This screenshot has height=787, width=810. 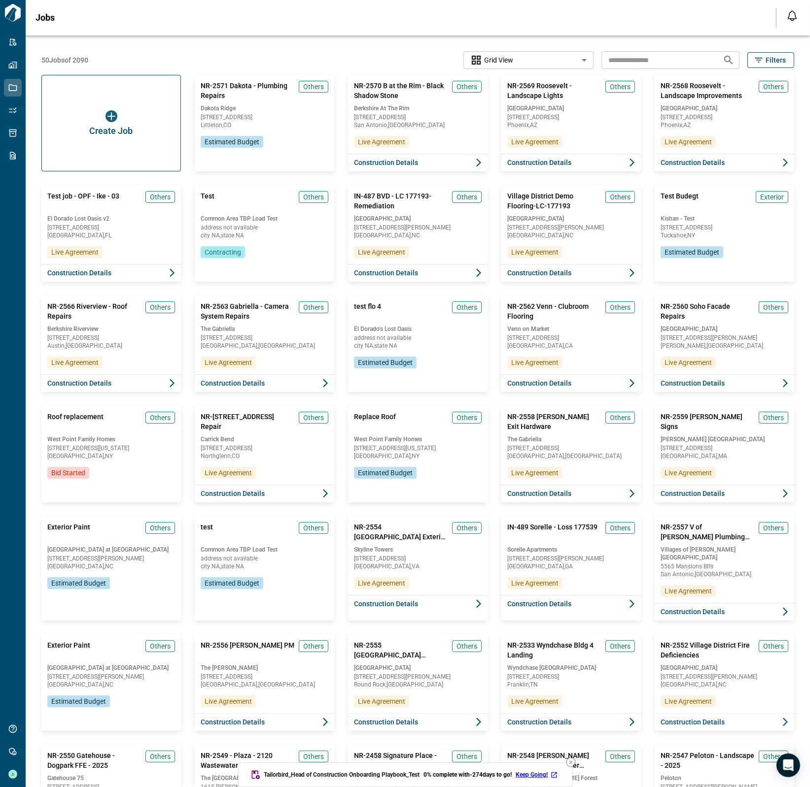 I want to click on span: 0 % complete with -274 days to go!, so click(x=468, y=775).